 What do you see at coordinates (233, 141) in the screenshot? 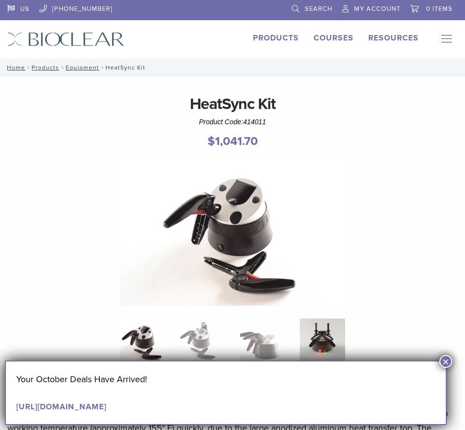
I see `bdi: 1,041.70` at bounding box center [233, 141].